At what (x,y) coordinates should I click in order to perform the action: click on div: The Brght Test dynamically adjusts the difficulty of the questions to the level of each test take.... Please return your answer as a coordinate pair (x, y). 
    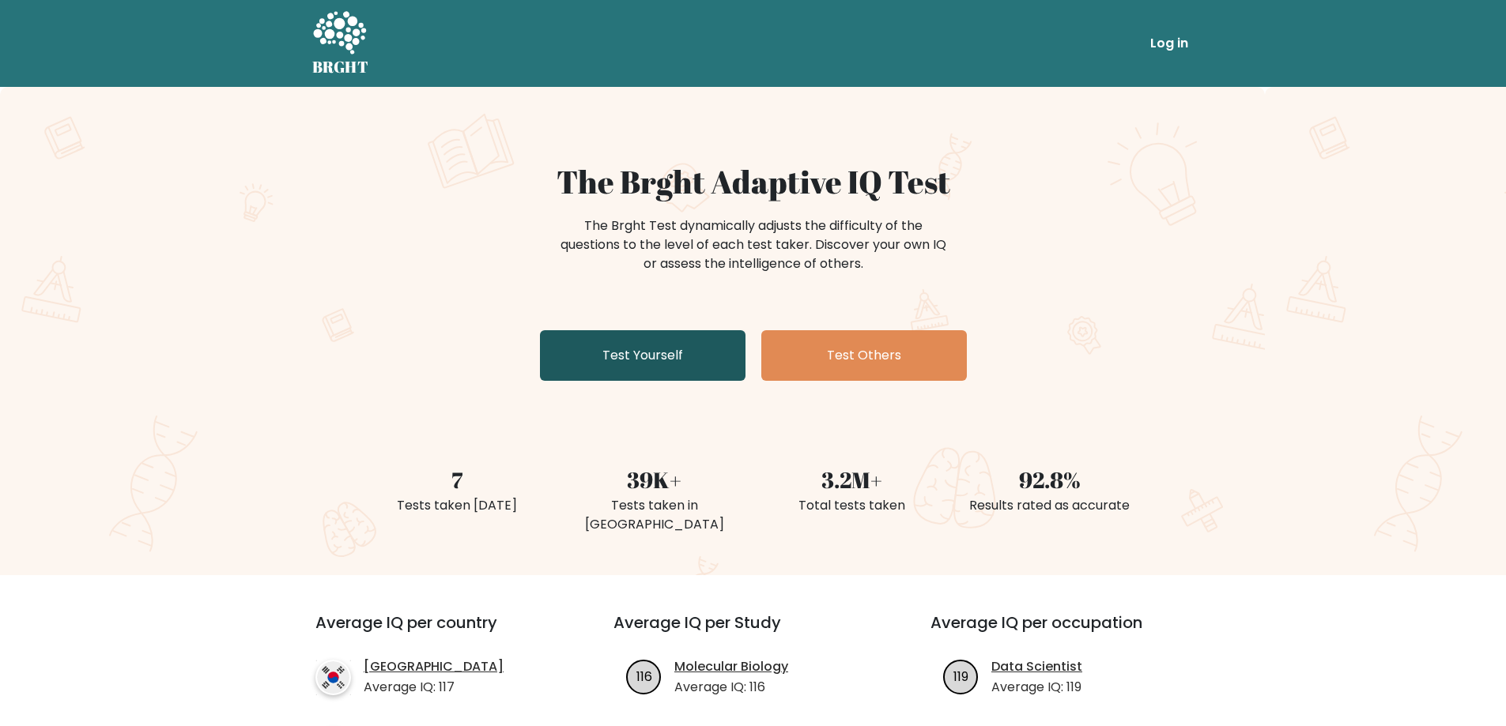
    Looking at the image, I should click on (753, 245).